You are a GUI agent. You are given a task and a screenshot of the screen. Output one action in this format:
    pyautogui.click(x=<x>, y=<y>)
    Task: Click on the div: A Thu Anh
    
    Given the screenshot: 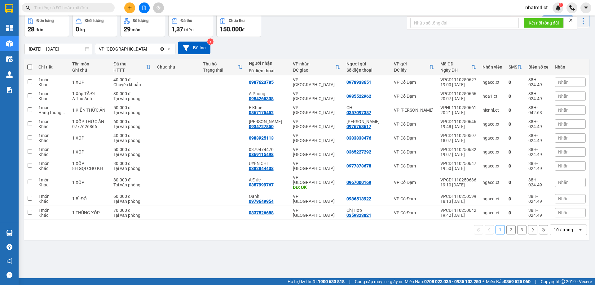 What is the action you would take?
    pyautogui.click(x=90, y=99)
    